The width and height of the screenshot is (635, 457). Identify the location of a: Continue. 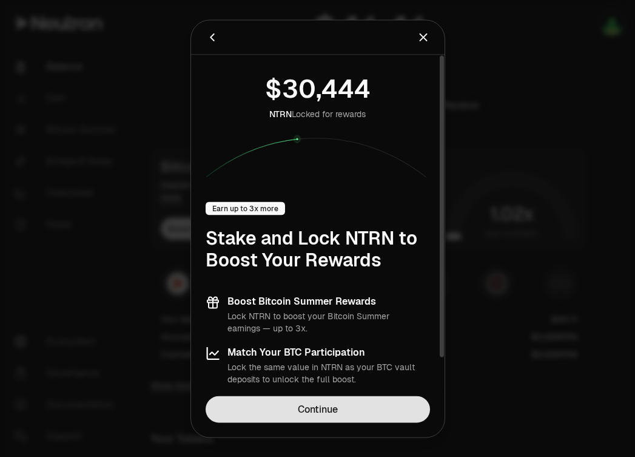
(318, 409).